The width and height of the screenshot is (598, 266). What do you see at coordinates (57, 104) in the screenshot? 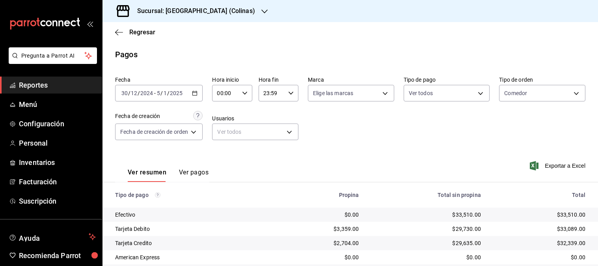
I see `span: Menú` at bounding box center [57, 104].